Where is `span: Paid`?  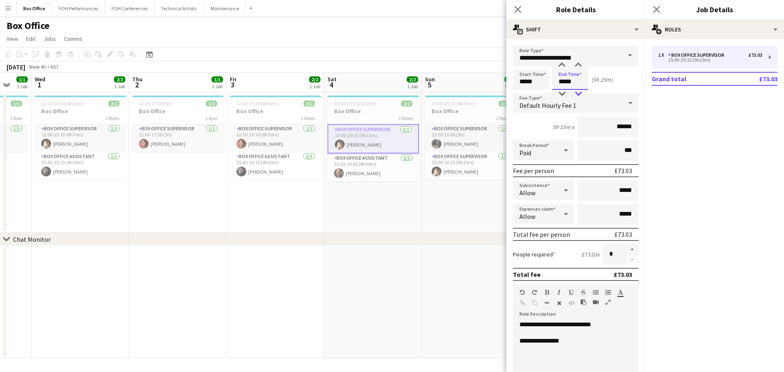 span: Paid is located at coordinates (525, 153).